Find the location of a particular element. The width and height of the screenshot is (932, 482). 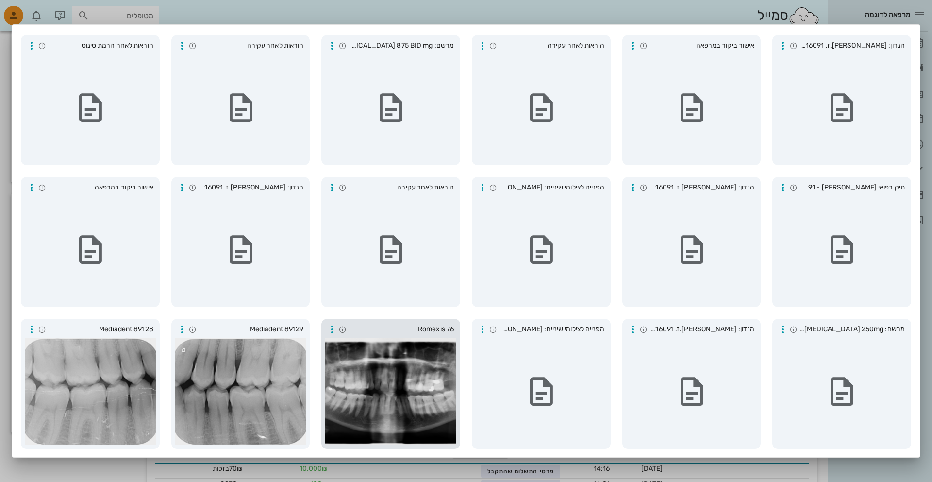

span: Mediadent 89129 is located at coordinates (252, 329).